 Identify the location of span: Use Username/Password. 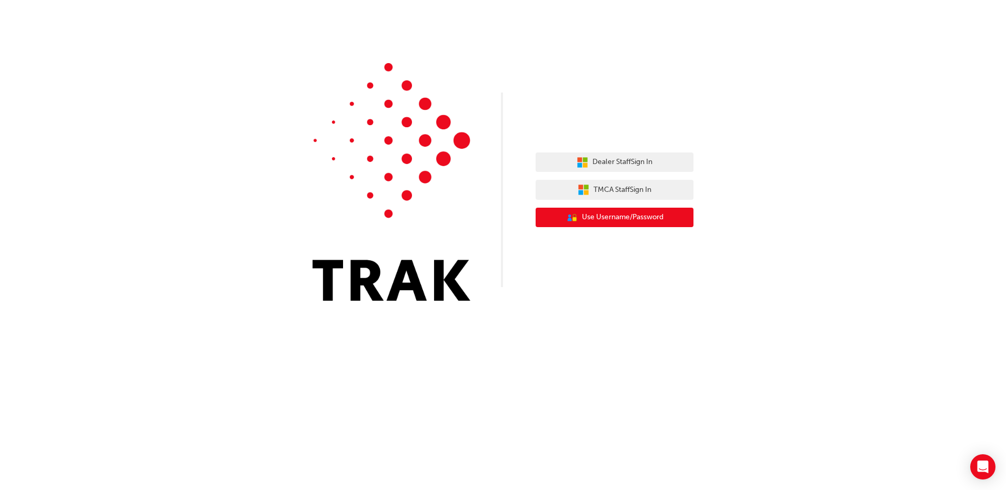
(623, 217).